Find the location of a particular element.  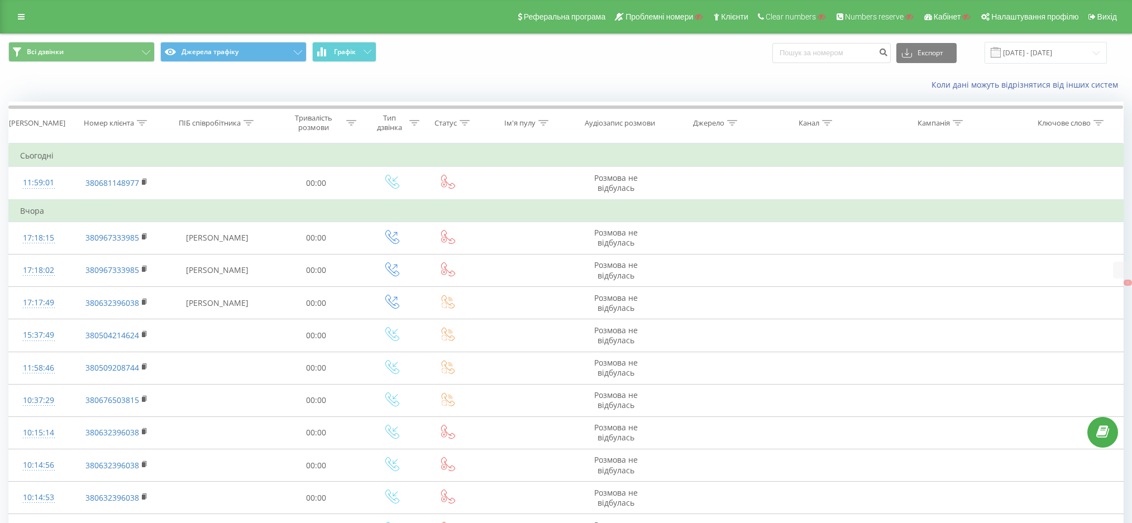

span: Кабінет is located at coordinates (947, 17).